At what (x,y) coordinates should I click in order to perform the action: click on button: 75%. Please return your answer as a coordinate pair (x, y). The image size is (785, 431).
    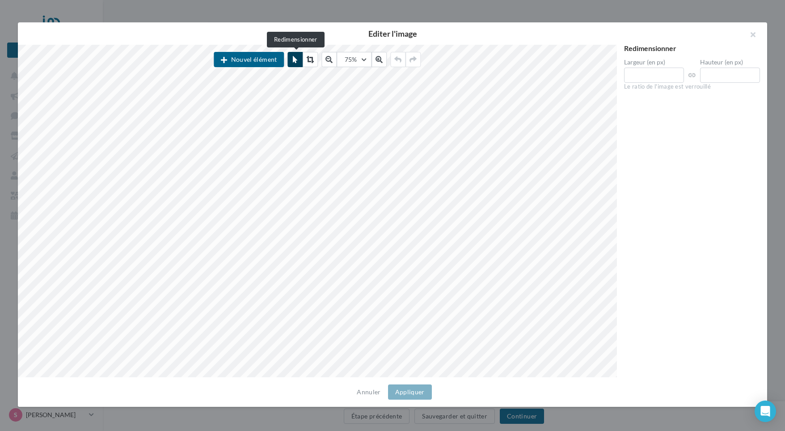
    Looking at the image, I should click on (355, 59).